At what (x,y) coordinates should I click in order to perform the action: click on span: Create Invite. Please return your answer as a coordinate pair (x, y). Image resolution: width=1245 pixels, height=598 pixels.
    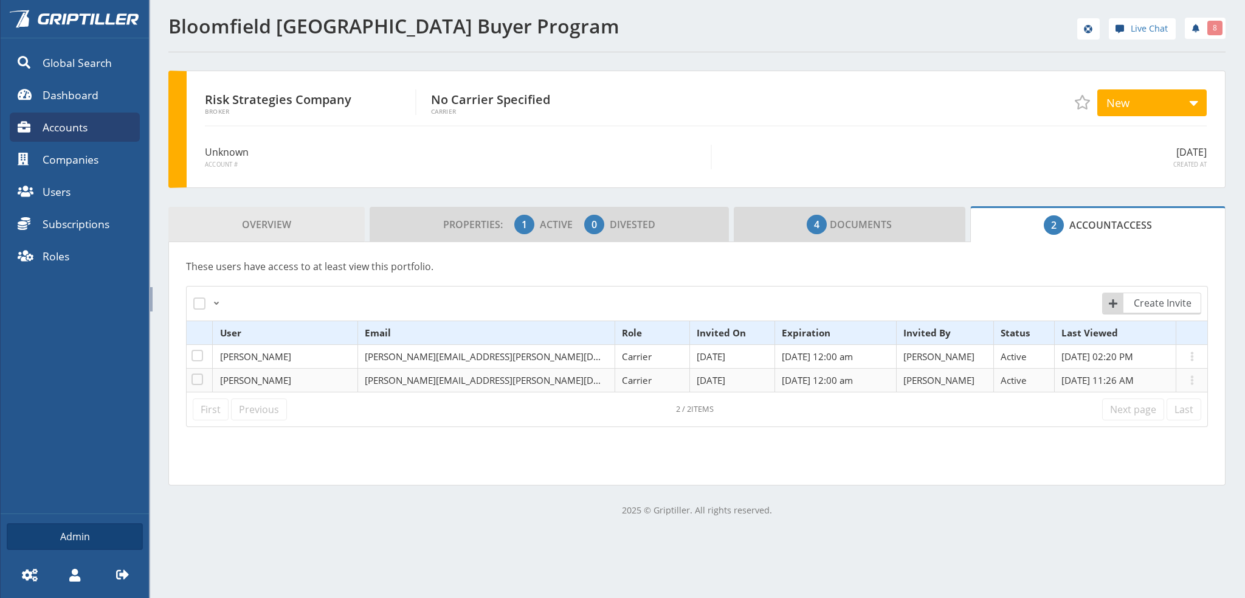
    Looking at the image, I should click on (1163, 303).